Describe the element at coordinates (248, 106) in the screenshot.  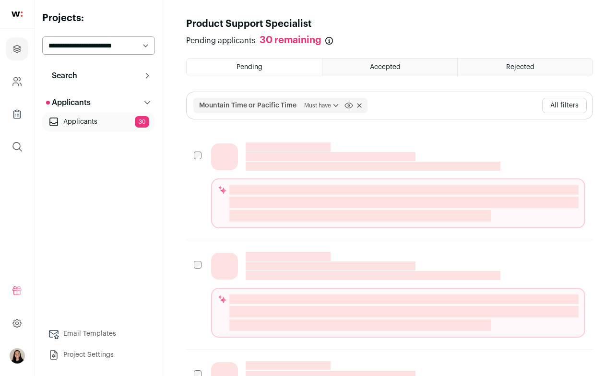
I see `button: Mountain Time or Pacific Time` at that location.